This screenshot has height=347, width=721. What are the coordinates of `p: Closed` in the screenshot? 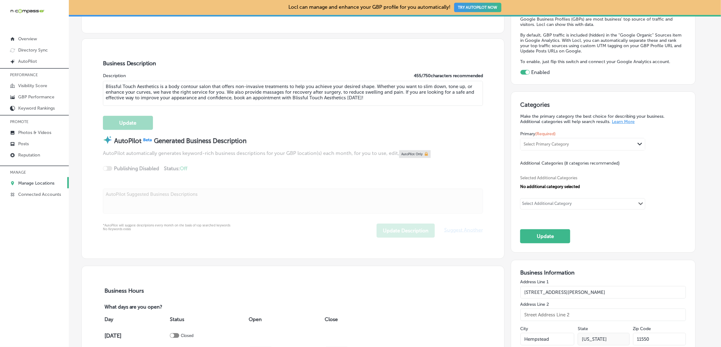 It's located at (187, 336).